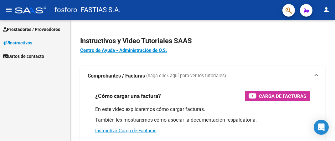  What do you see at coordinates (123, 50) in the screenshot?
I see `a: Centro de Ayuda - Administración de O.S.` at bounding box center [123, 50].